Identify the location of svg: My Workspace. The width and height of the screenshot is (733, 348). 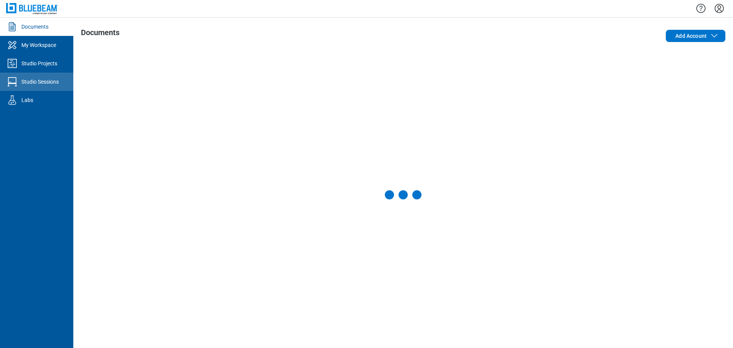
(12, 45).